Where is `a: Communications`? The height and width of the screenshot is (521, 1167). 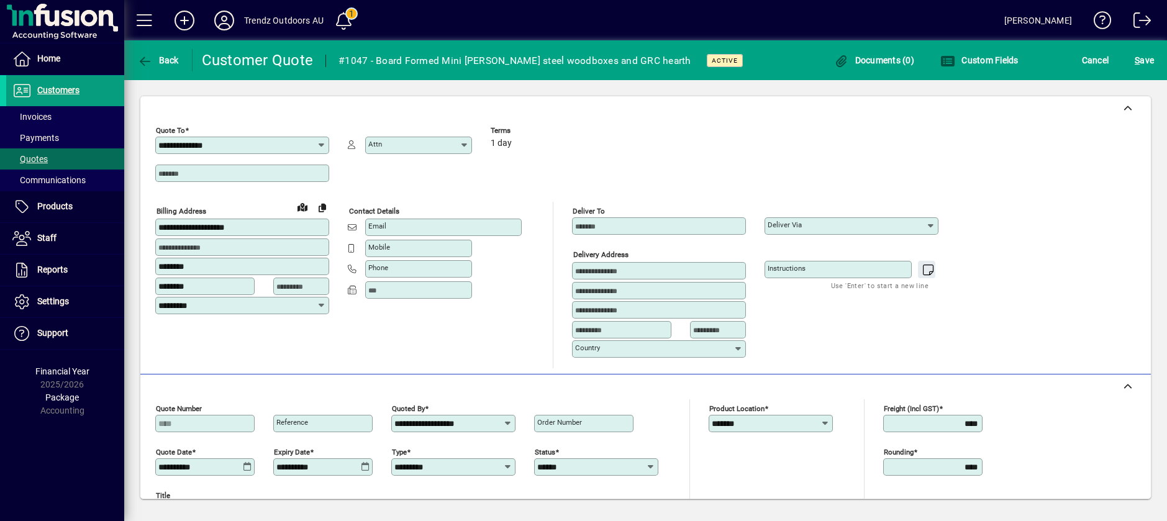 a: Communications is located at coordinates (65, 180).